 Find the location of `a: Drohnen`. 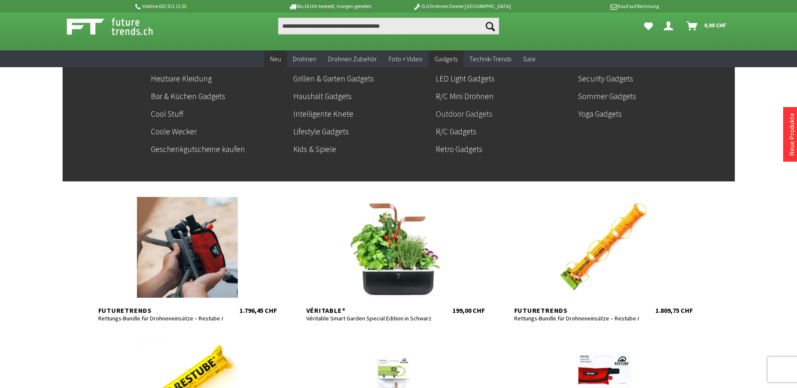

a: Drohnen is located at coordinates (304, 59).